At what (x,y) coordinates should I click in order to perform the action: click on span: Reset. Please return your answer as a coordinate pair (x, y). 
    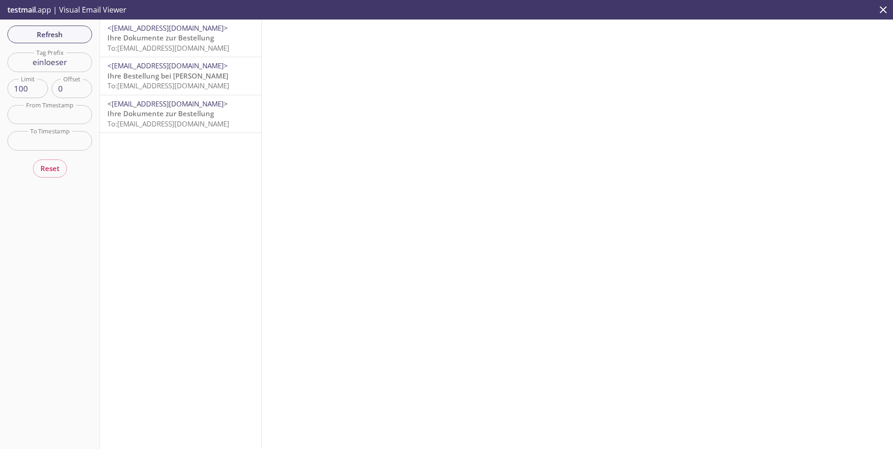
    Looking at the image, I should click on (50, 168).